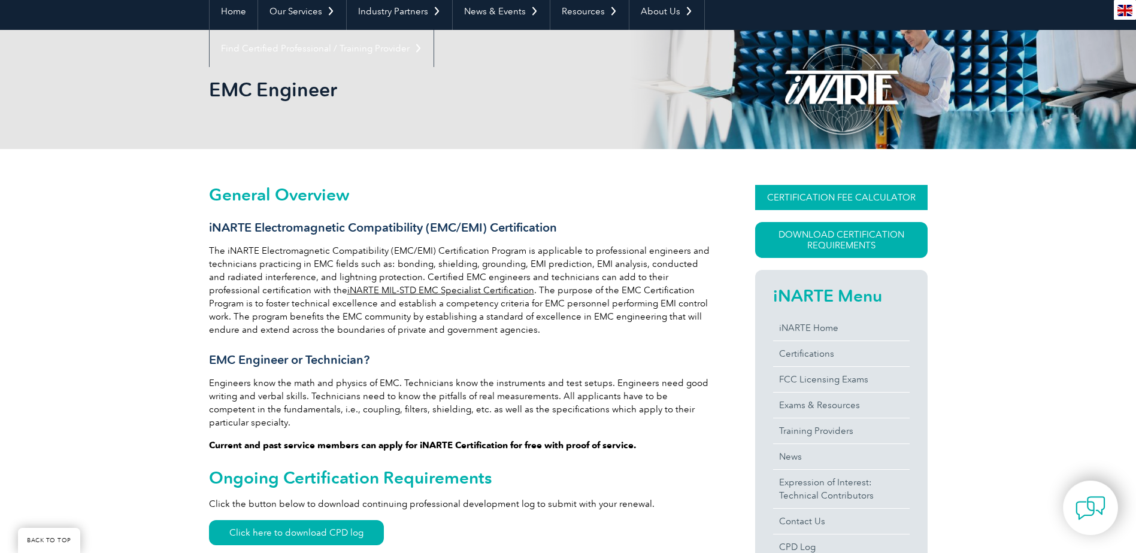  Describe the element at coordinates (441, 290) in the screenshot. I see `a: iNARTE MIL-STD EMC Specialist Certification` at that location.